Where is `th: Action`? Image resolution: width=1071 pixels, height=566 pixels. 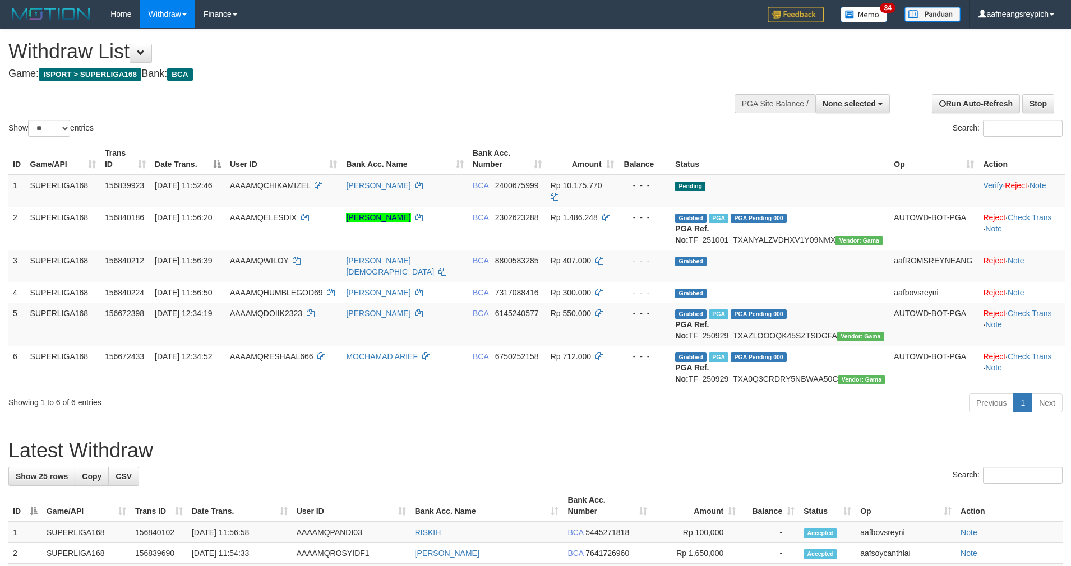
th: Action is located at coordinates (1021, 159).